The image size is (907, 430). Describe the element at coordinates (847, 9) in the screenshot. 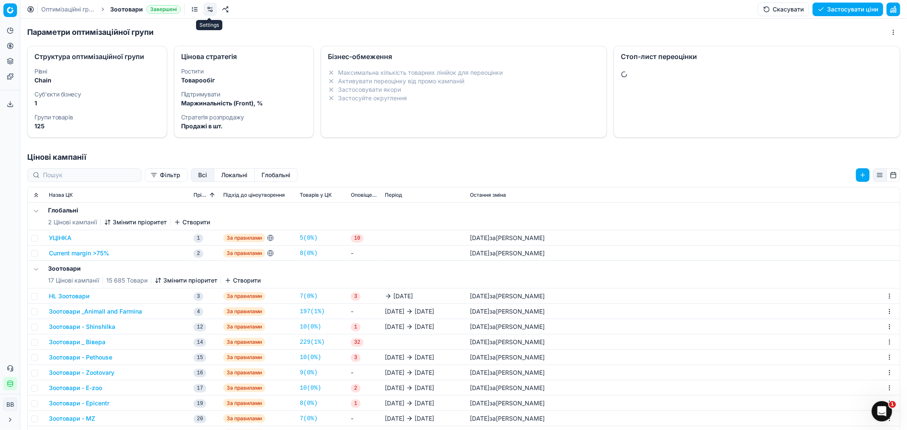

I see `button: Застосувати ціни` at that location.